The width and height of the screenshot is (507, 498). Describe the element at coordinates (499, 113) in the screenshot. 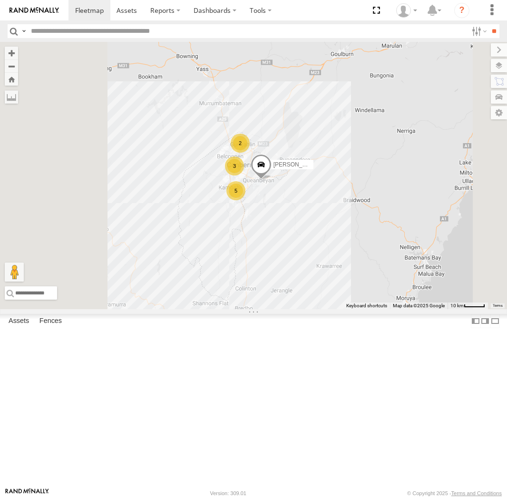

I see `label: Map Settings` at that location.